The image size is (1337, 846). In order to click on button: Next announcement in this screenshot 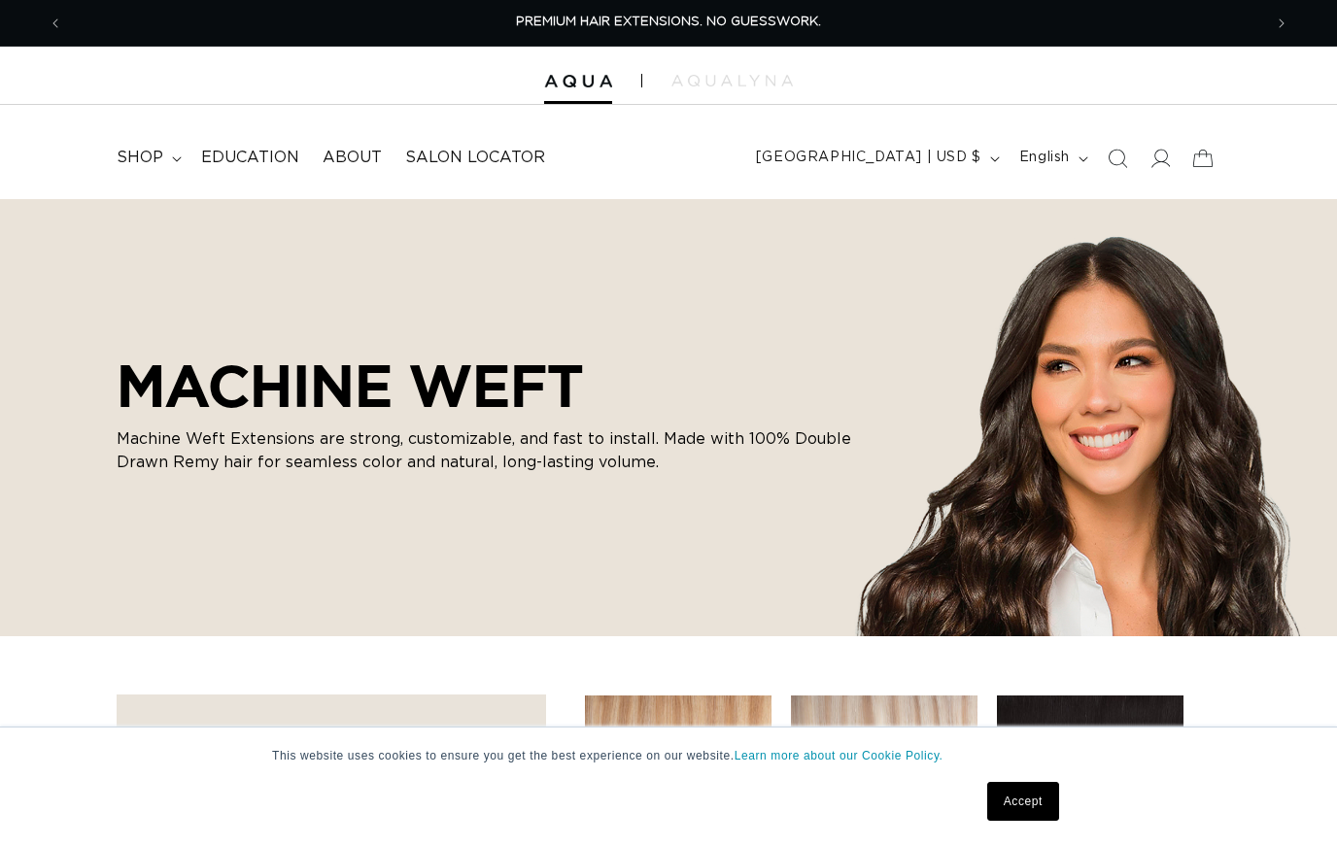, I will do `click(1281, 23)`.